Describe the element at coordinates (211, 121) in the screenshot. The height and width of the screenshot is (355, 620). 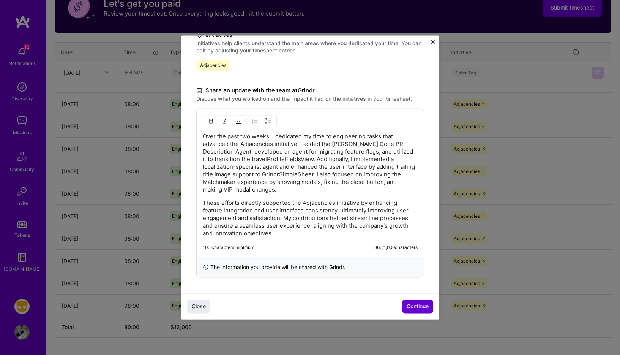
I see `img: Bold` at that location.